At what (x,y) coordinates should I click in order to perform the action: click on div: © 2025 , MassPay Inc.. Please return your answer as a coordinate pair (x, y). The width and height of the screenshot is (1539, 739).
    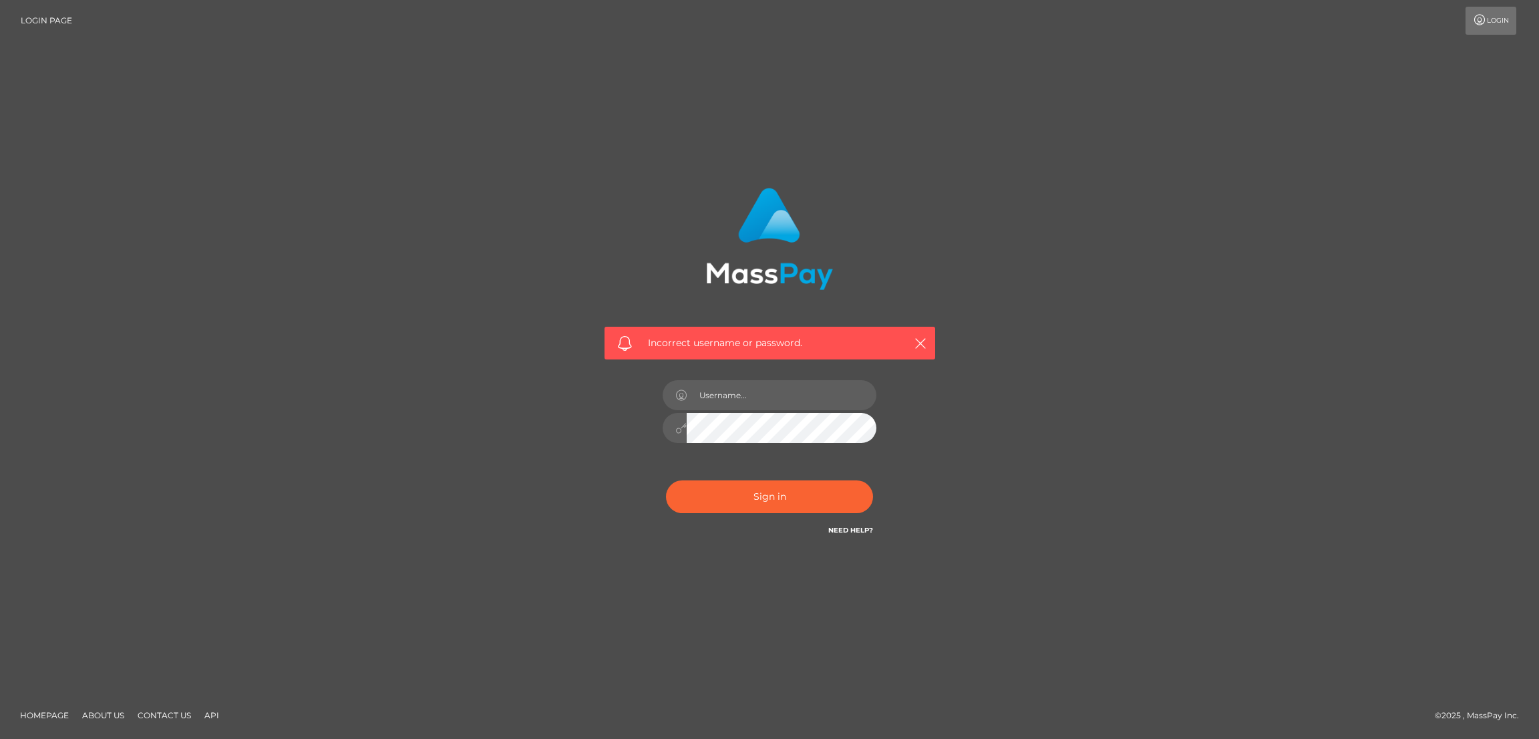
    Looking at the image, I should click on (1481, 715).